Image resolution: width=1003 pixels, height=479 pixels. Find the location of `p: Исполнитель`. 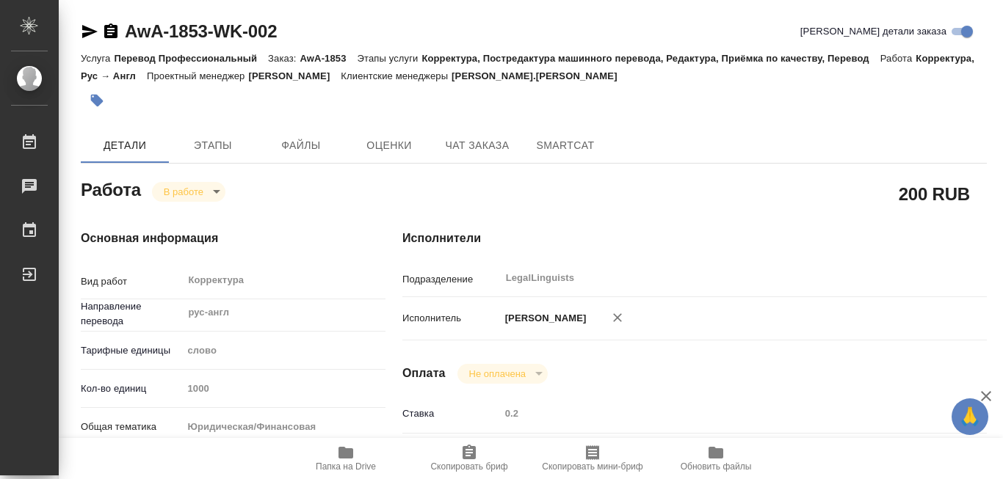

p: Исполнитель is located at coordinates (451, 319).